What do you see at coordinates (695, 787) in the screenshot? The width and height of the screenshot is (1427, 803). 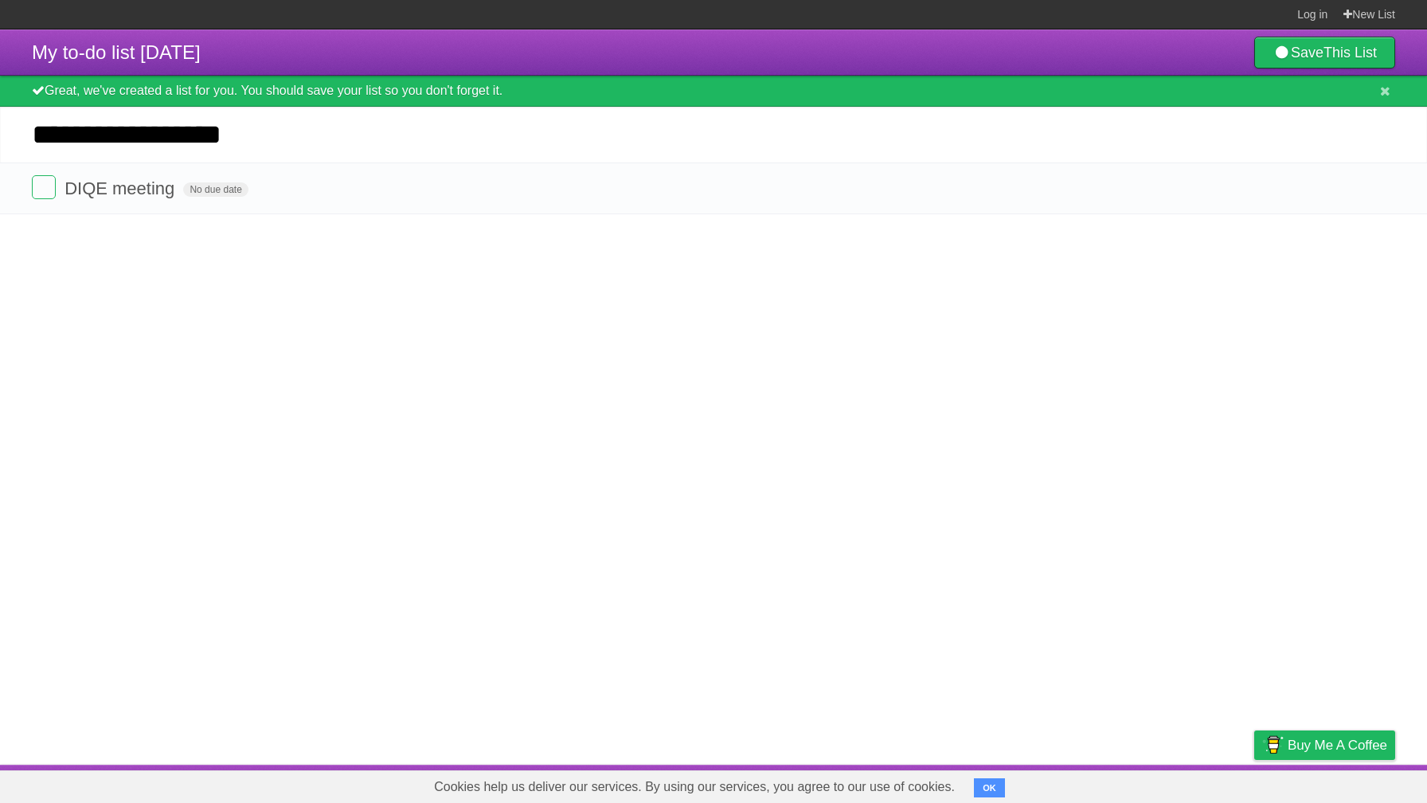 I see `span: Cookies help us deliver our services. By using our services, you agree to our use of cookies.` at bounding box center [695, 787].